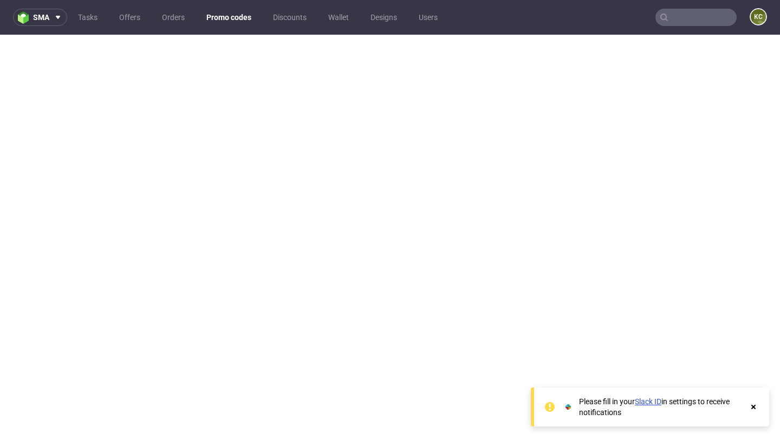 The image size is (780, 440). Describe the element at coordinates (384, 17) in the screenshot. I see `a: Designs` at that location.